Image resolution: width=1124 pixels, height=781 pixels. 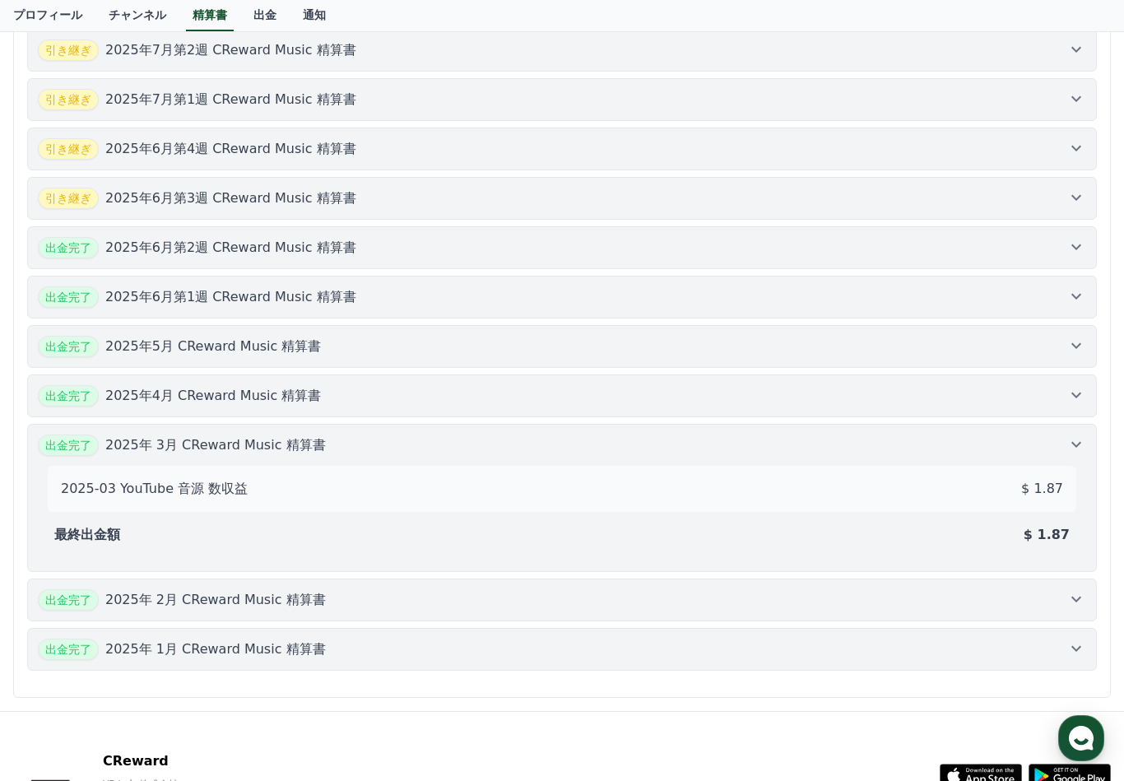 I want to click on a: チャット, so click(x=161, y=542).